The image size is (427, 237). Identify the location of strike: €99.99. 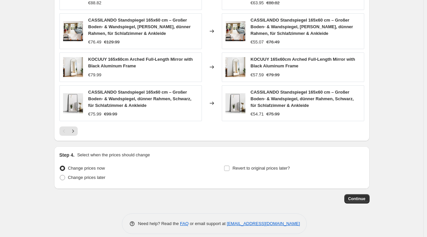
(111, 114).